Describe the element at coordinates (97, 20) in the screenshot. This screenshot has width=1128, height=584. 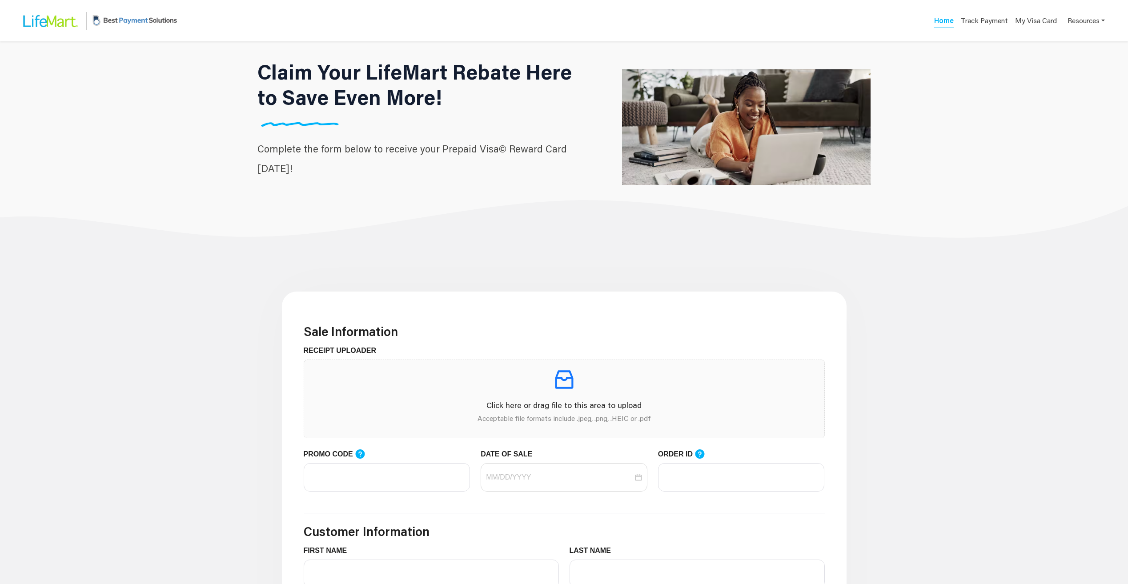
I see `a: LifeMart LogoBPS Logo` at that location.